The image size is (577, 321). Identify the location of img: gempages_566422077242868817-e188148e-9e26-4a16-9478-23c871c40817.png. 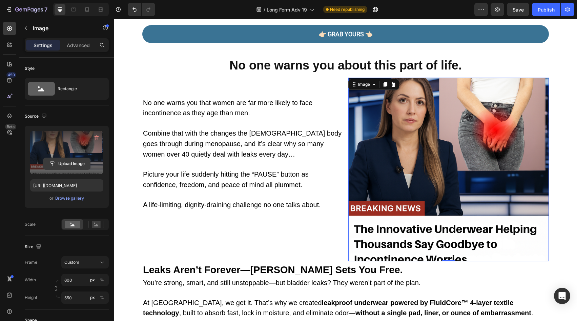
(334, 150).